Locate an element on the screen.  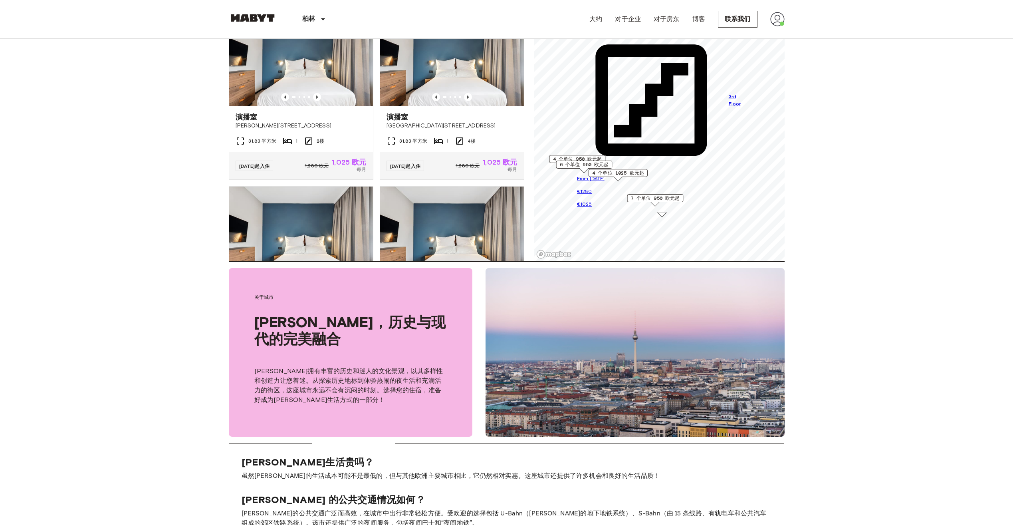
img: 哈比特 is located at coordinates (253, 18).